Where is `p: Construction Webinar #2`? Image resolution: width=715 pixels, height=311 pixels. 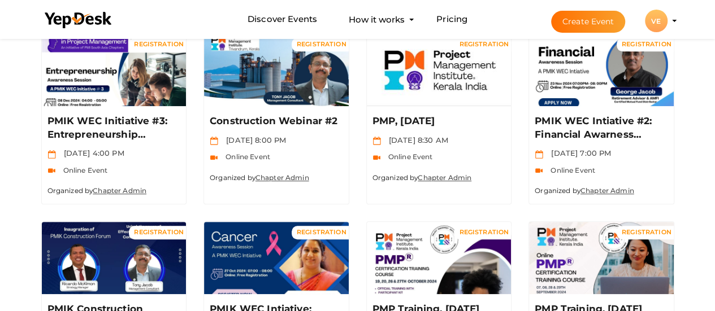 p: Construction Webinar #2 is located at coordinates (275, 122).